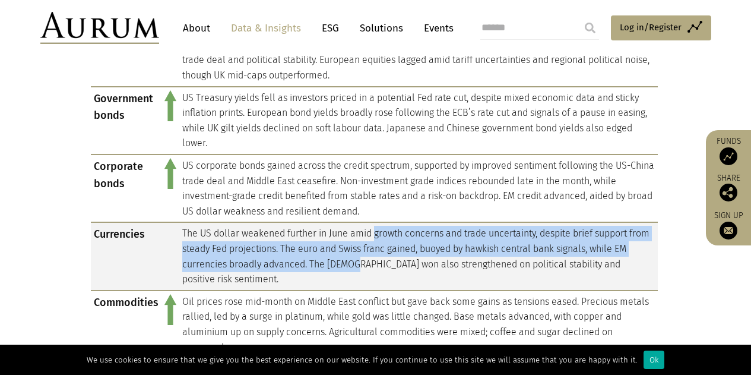 Image resolution: width=751 pixels, height=375 pixels. Describe the element at coordinates (381, 28) in the screenshot. I see `a: Solutions` at that location.